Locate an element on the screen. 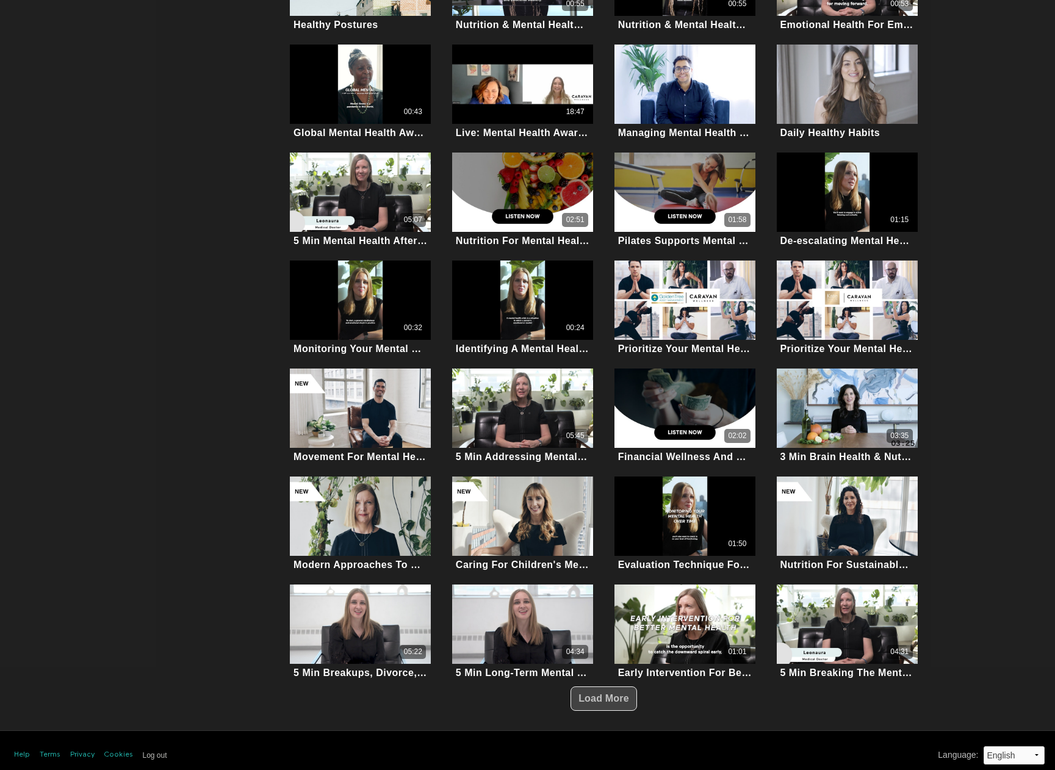  div: 18:47 is located at coordinates (575, 112).